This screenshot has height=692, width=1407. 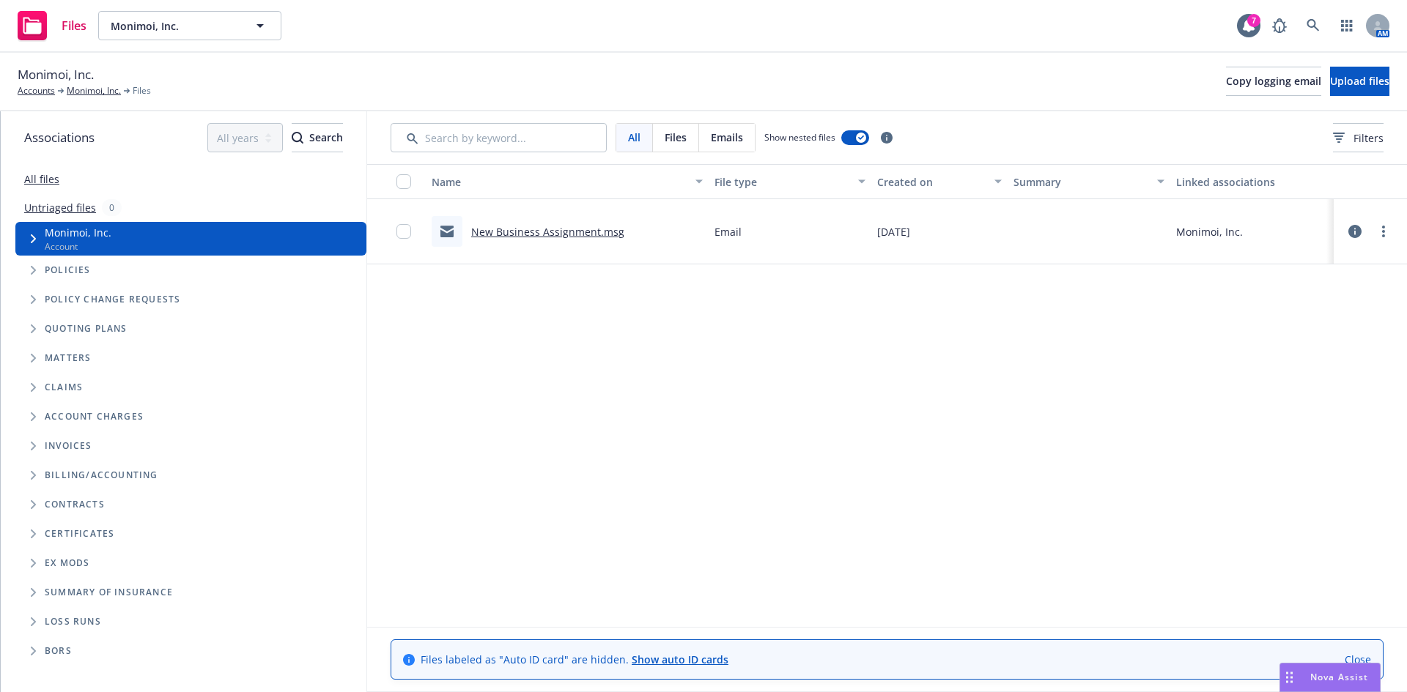 What do you see at coordinates (1347, 26) in the screenshot?
I see `a: Switch app` at bounding box center [1347, 26].